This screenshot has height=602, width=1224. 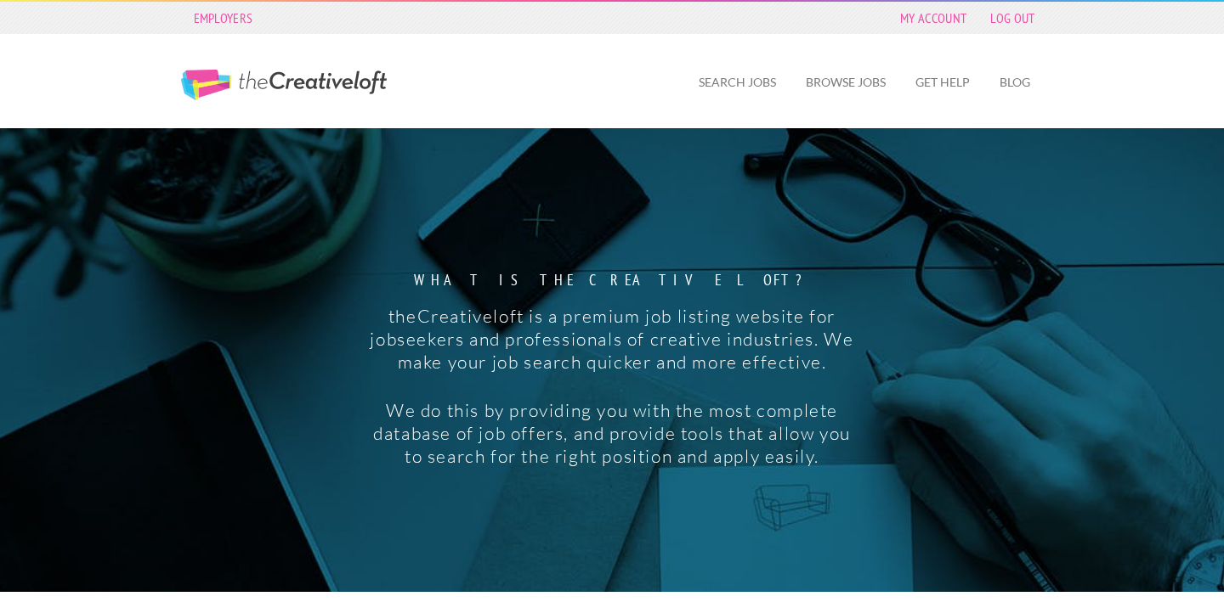 I want to click on a: The Creative Loft, so click(x=284, y=85).